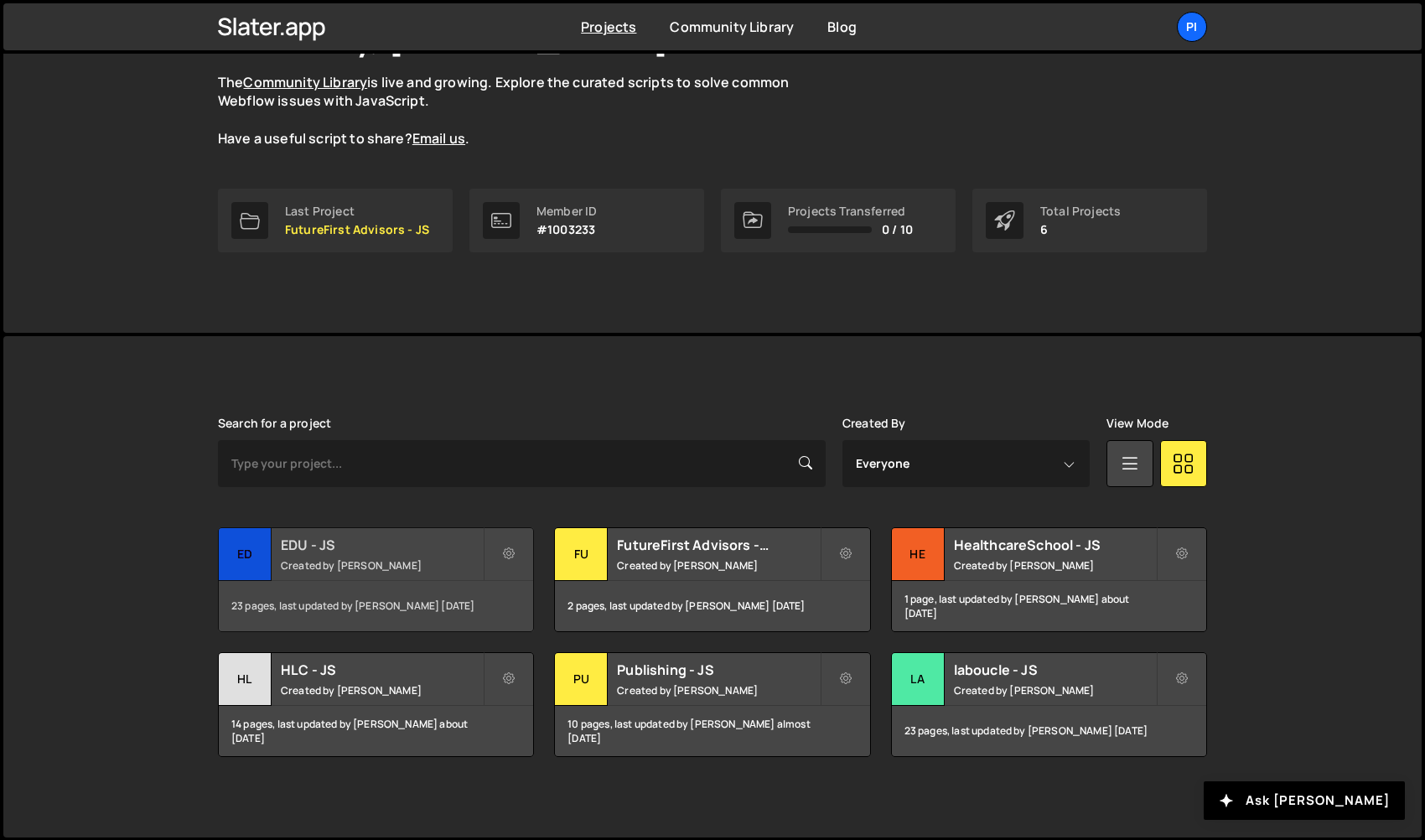  Describe the element at coordinates (521, 464) in the screenshot. I see `input: Type your project...` at that location.